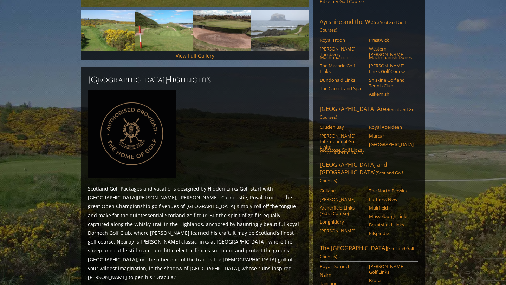  Describe the element at coordinates (391, 281) in the screenshot. I see `a: Brora` at that location.